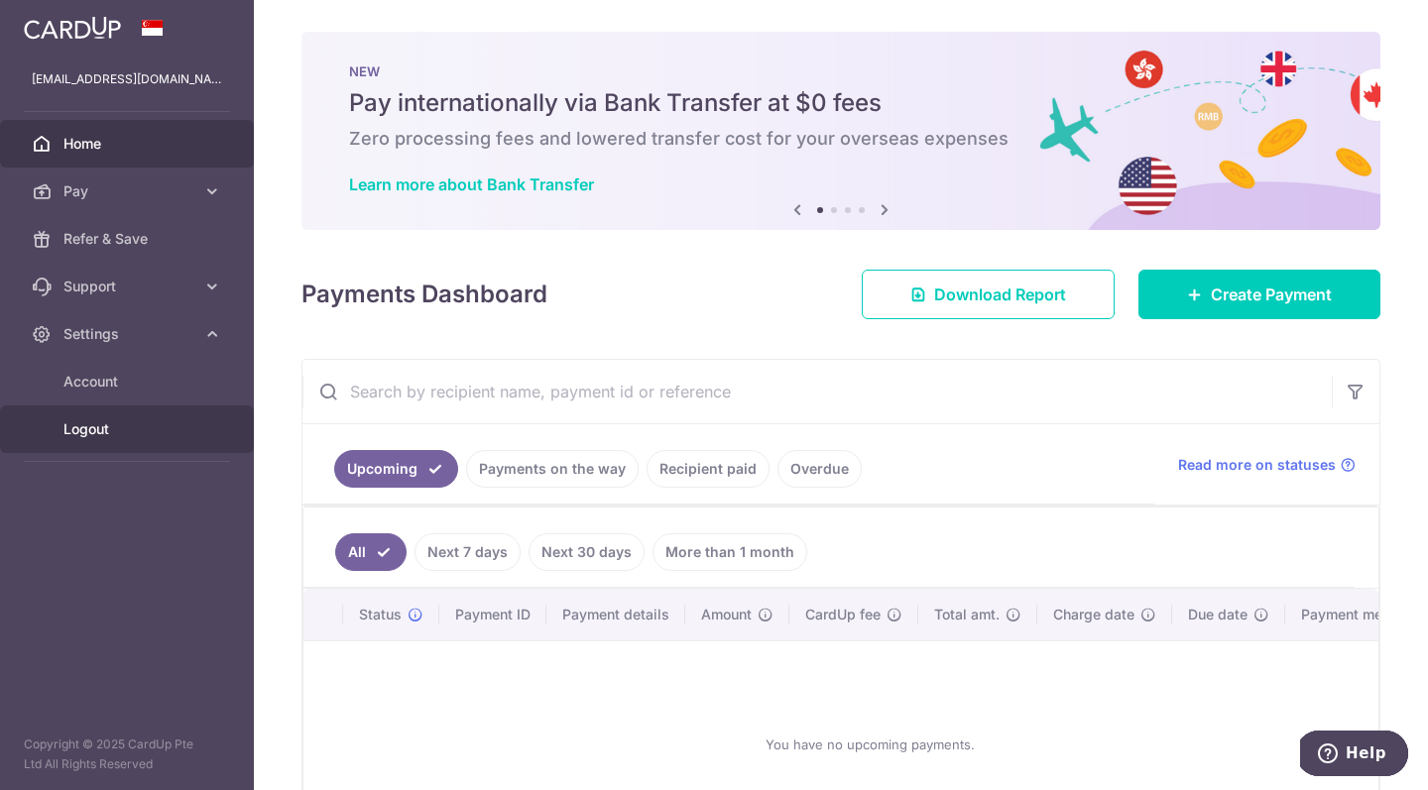  Describe the element at coordinates (129, 334) in the screenshot. I see `span: Settings` at that location.